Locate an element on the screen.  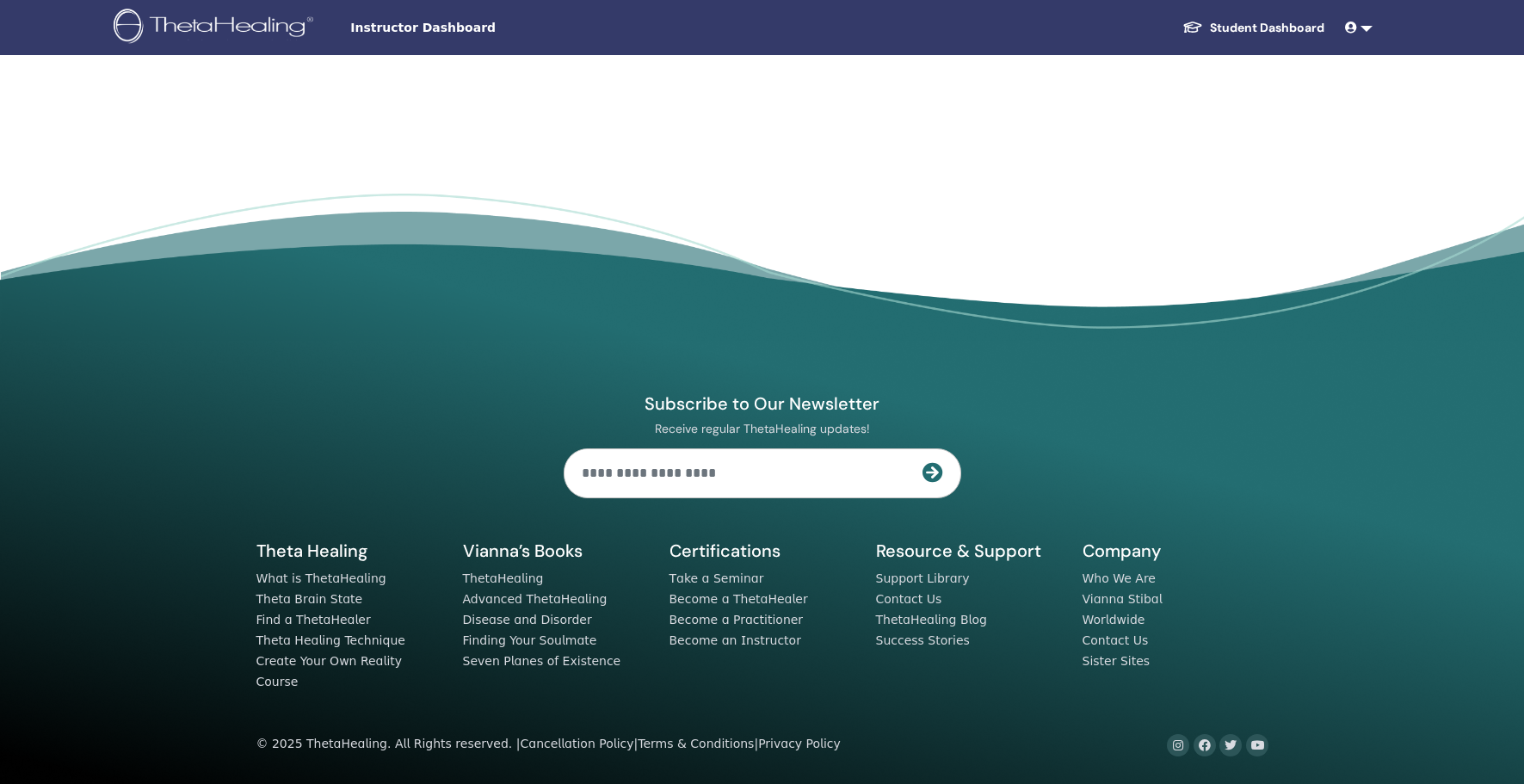
a: Worldwide is located at coordinates (1114, 619).